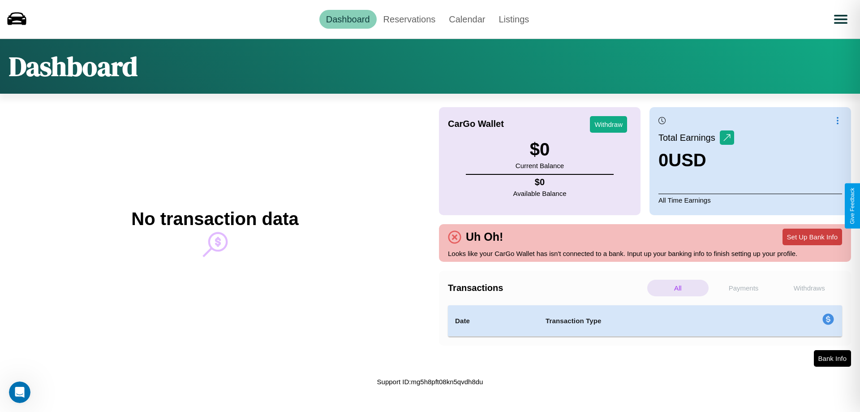 Image resolution: width=860 pixels, height=412 pixels. Describe the element at coordinates (409, 19) in the screenshot. I see `a: Reservations` at that location.